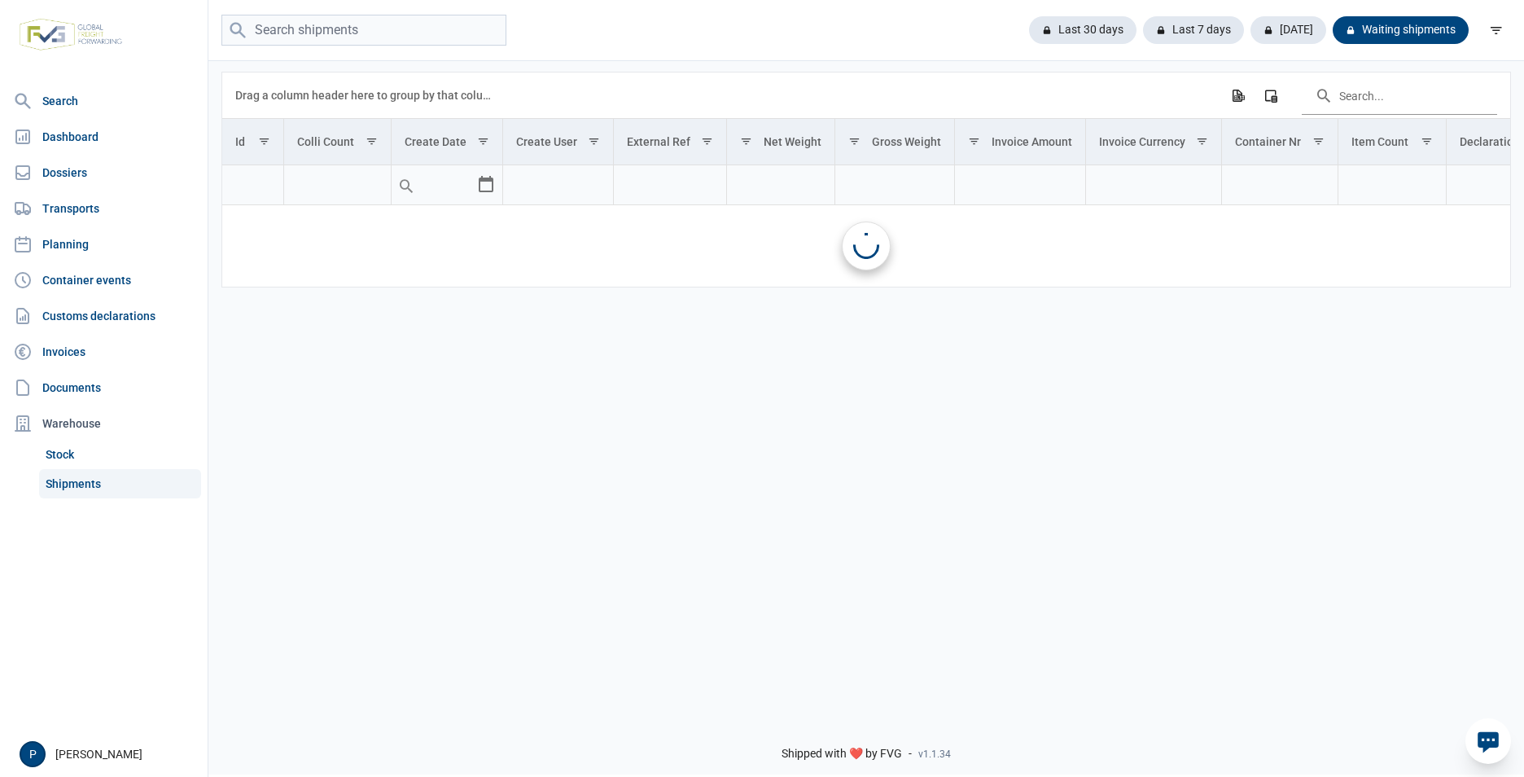 The height and width of the screenshot is (777, 1524). Describe the element at coordinates (906, 142) in the screenshot. I see `div: Gross Weight` at that location.